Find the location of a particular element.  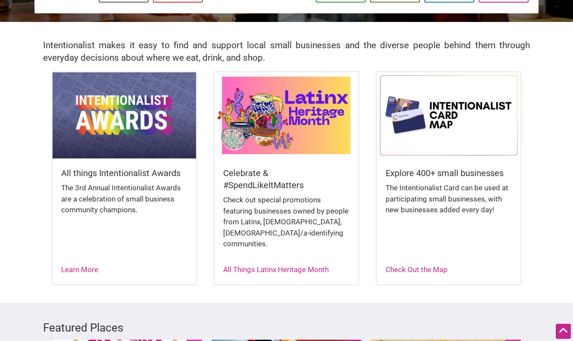

h3: Featured Places is located at coordinates (287, 328).